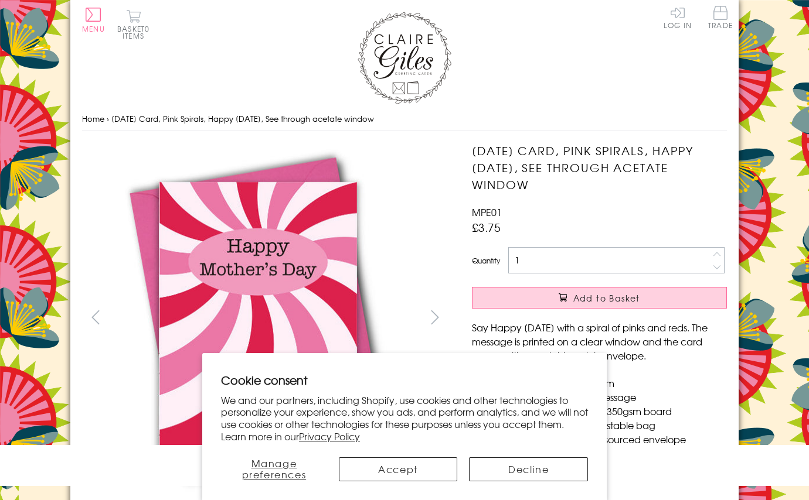 This screenshot has width=809, height=500. Describe the element at coordinates (274, 469) in the screenshot. I see `span: Manage preferences` at that location.